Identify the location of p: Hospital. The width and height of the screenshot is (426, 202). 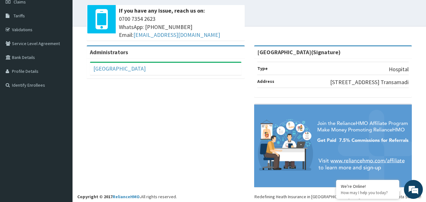
(398, 69).